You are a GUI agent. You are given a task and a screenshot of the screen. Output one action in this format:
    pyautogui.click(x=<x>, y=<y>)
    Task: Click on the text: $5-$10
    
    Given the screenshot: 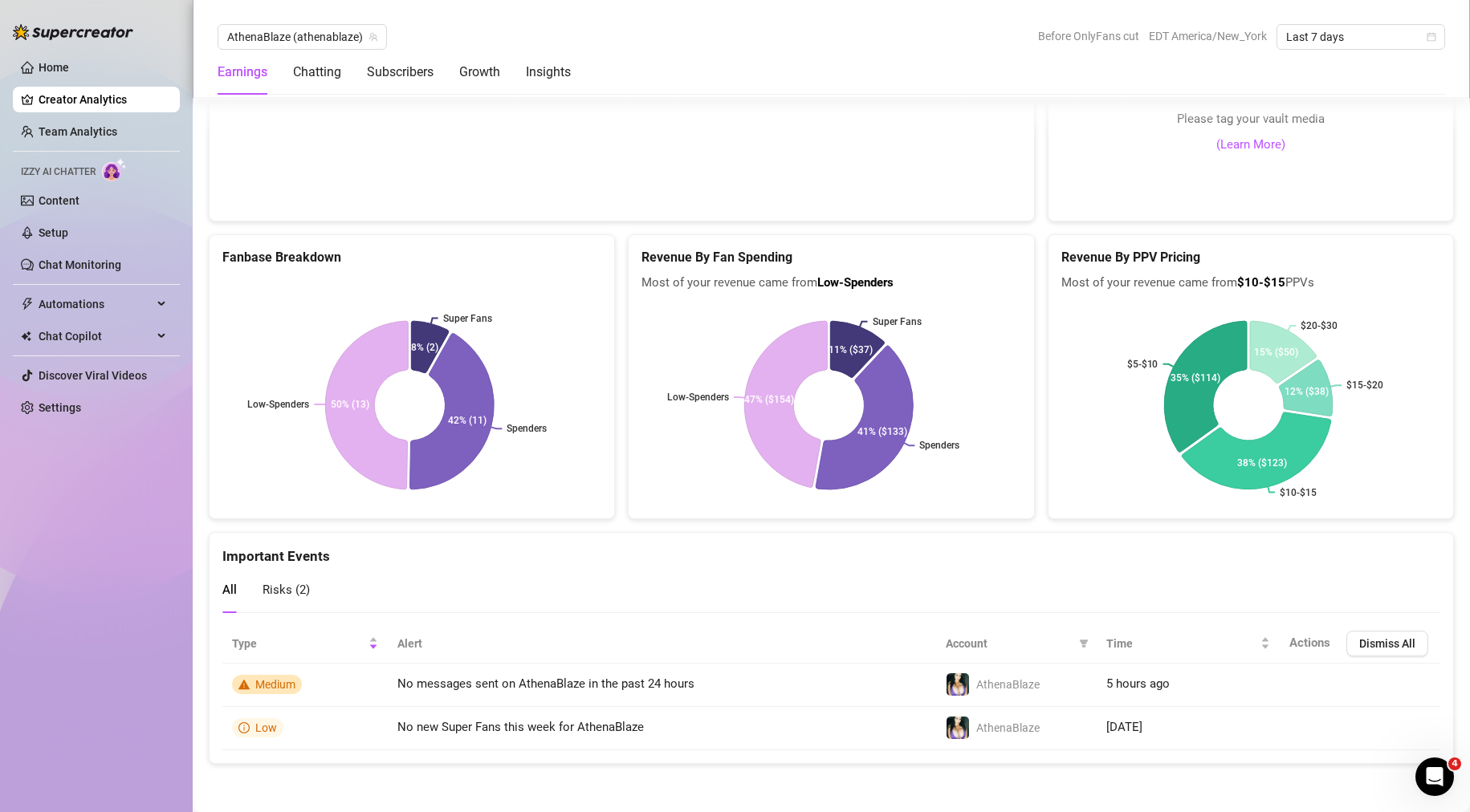 What is the action you would take?
    pyautogui.click(x=1142, y=365)
    